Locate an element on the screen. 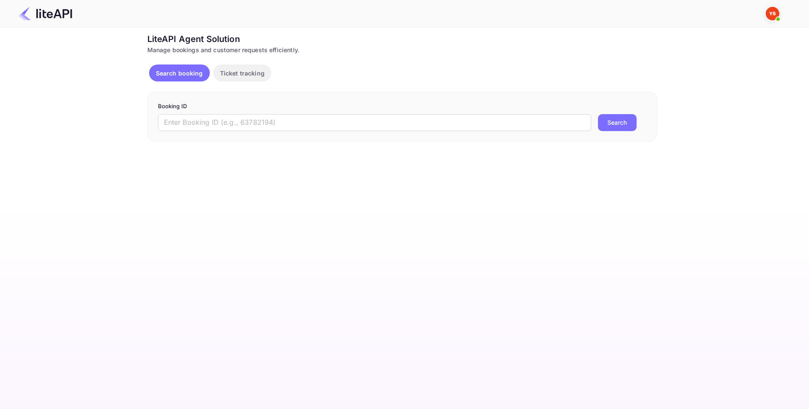 The width and height of the screenshot is (809, 409). p: Booking ID is located at coordinates (402, 107).